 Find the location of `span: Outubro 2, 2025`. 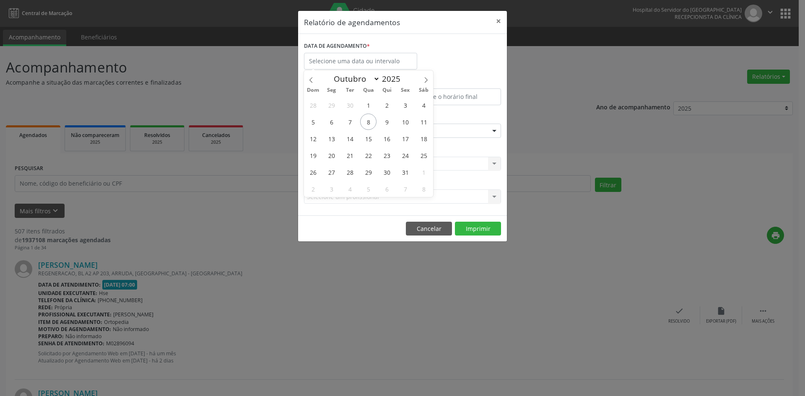

span: Outubro 2, 2025 is located at coordinates (387, 105).